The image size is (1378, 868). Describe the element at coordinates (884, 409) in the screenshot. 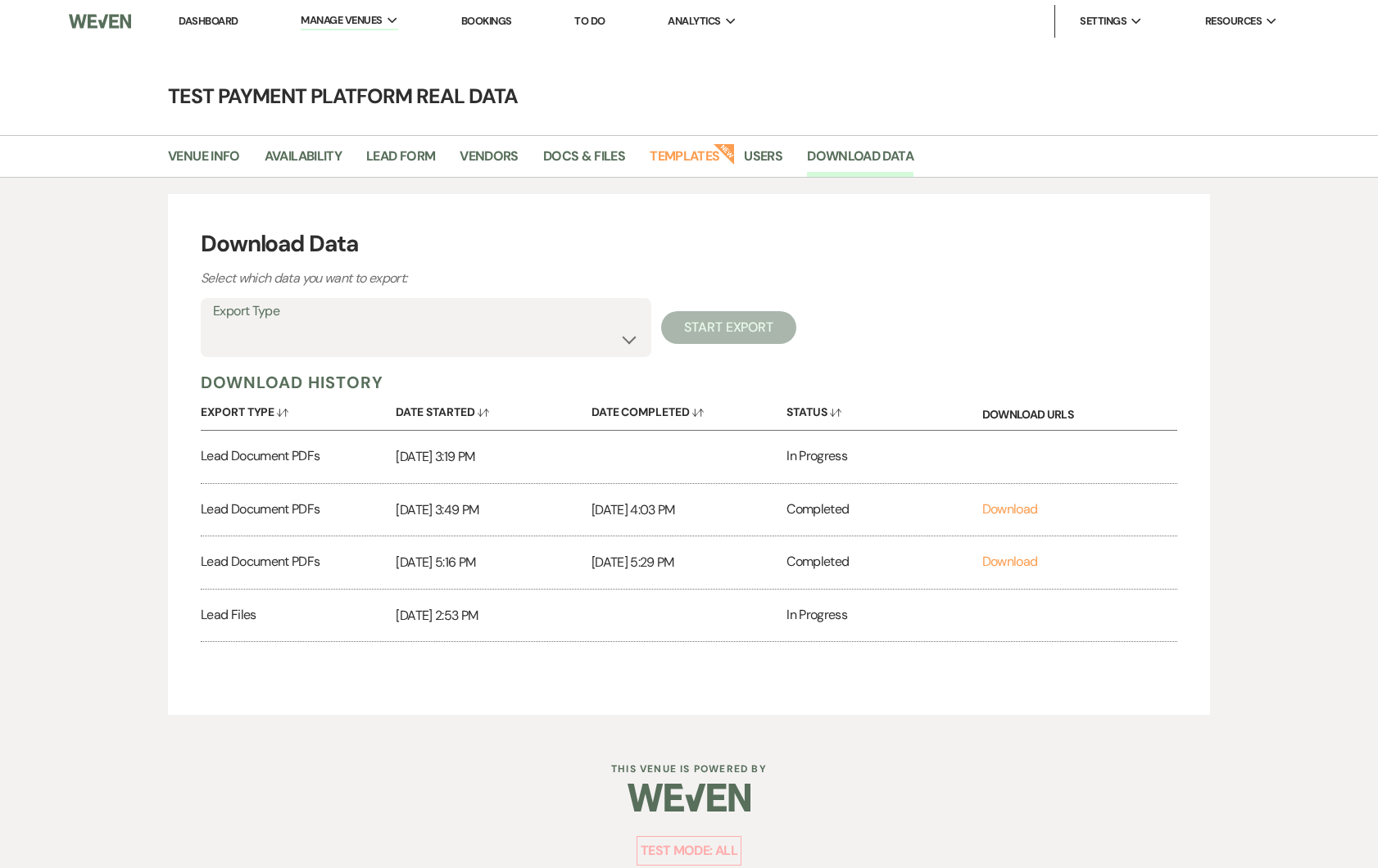

I see `button: Status` at that location.